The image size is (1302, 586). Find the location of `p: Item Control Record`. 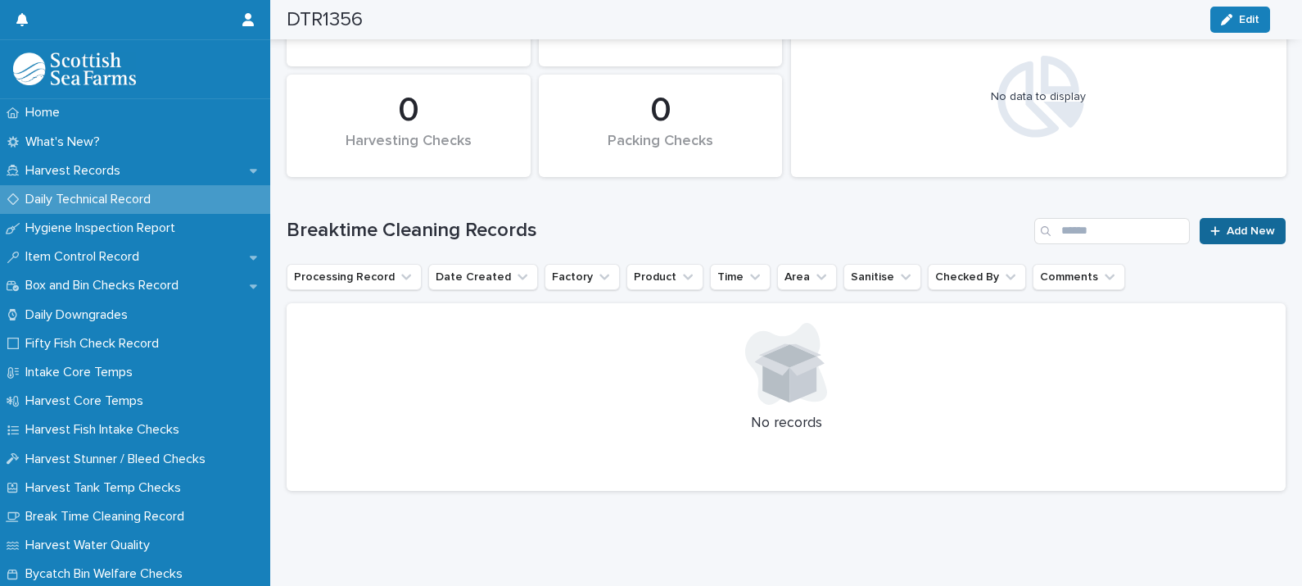

p: Item Control Record is located at coordinates (85, 256).